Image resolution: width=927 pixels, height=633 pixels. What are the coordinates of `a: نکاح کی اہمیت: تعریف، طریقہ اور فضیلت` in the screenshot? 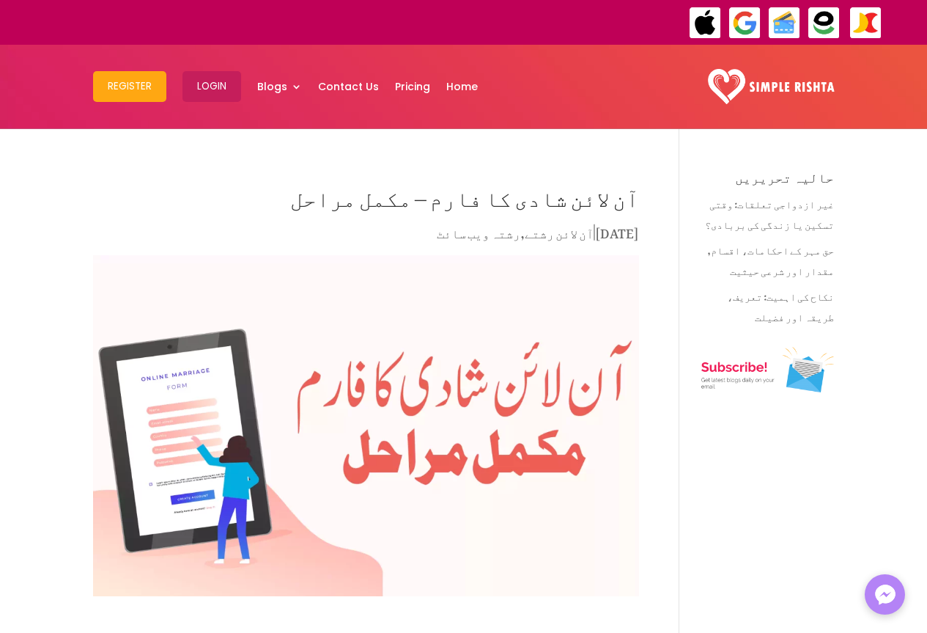 It's located at (781, 304).